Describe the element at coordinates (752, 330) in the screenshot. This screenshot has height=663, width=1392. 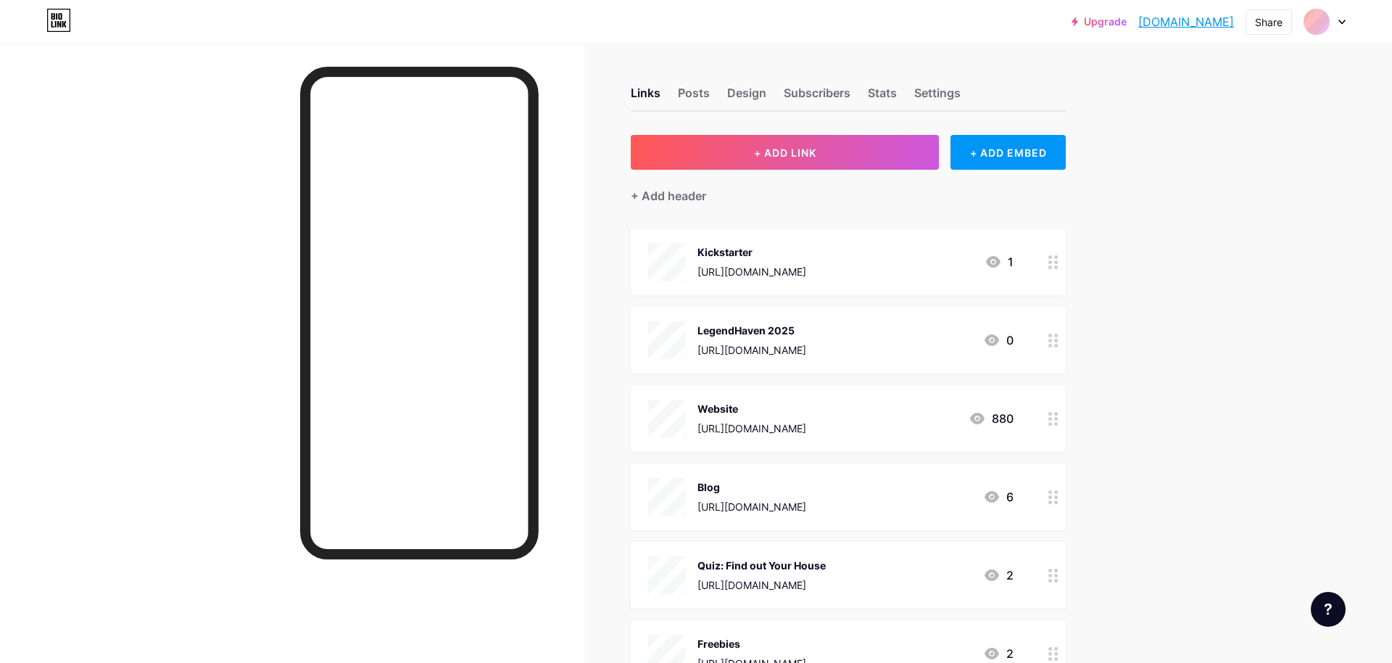
I see `div: LegendHaven 2025` at that location.